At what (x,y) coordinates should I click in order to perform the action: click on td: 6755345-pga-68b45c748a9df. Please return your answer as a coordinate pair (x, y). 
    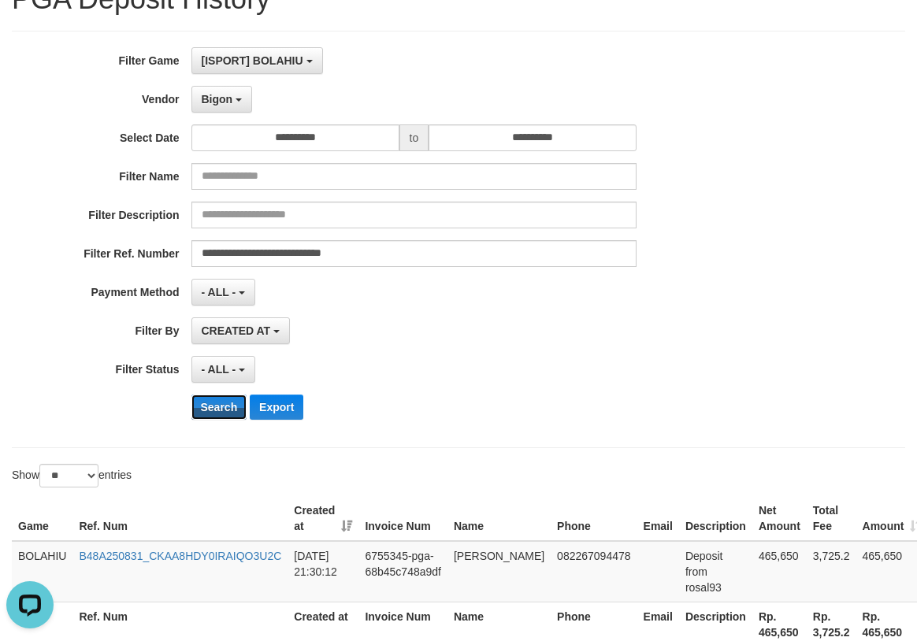
    Looking at the image, I should click on (403, 572).